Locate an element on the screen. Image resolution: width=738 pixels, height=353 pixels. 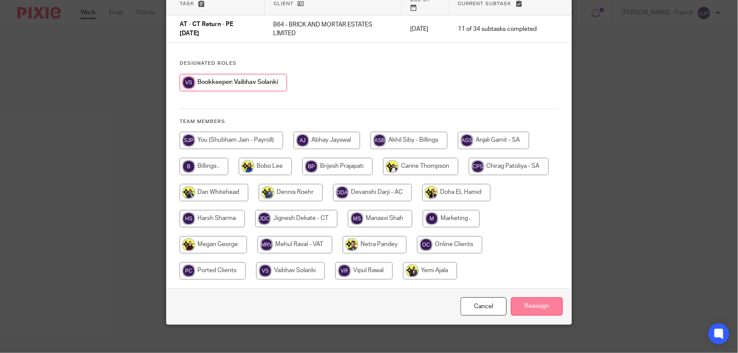
h4: Designated Roles is located at coordinates (369, 64).